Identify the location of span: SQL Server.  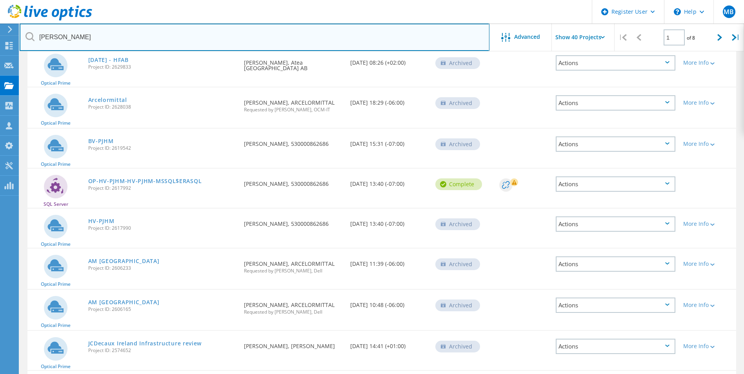
(56, 204).